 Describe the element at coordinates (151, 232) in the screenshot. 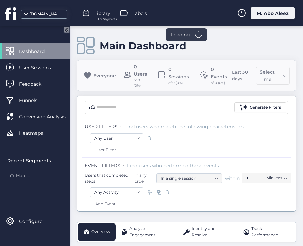

I see `span: Analyze Engagement` at that location.